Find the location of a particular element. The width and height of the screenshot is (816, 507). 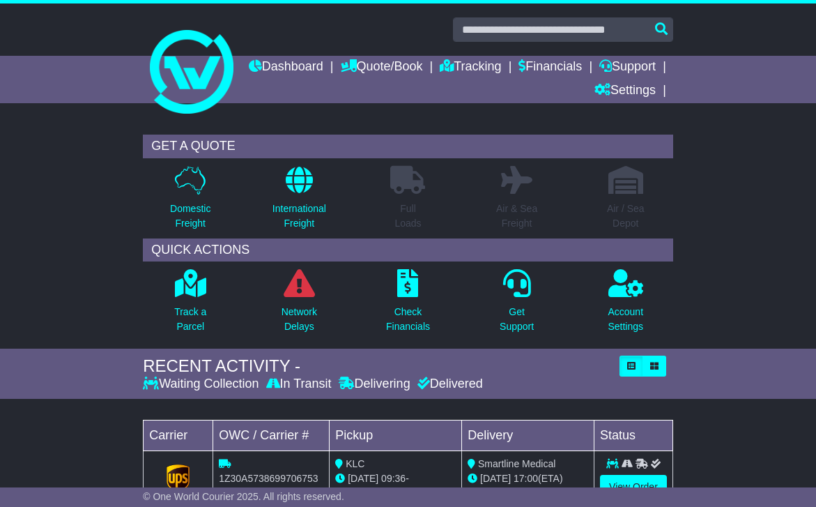

a: Dashboard is located at coordinates (286, 68).